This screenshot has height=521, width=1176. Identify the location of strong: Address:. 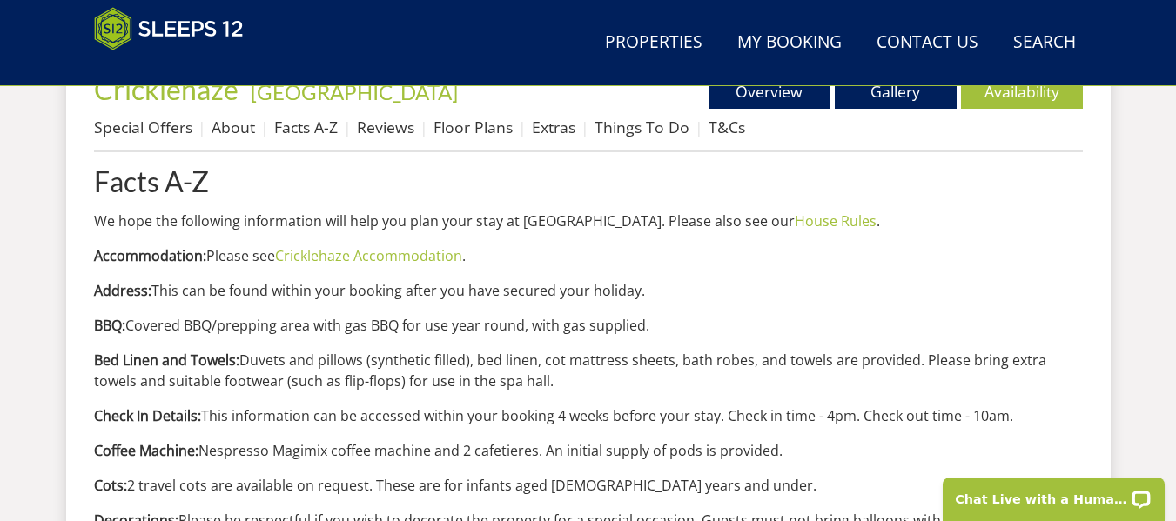
(123, 291).